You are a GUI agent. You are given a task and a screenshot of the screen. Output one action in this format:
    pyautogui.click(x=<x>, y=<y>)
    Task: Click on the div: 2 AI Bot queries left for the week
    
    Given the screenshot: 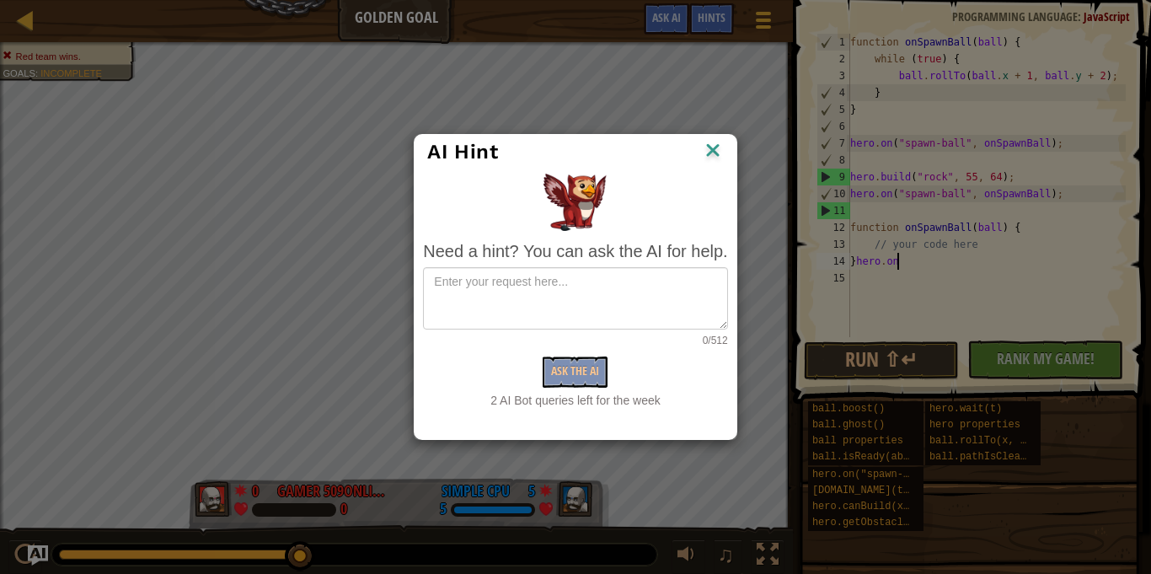 What is the action you would take?
    pyautogui.click(x=575, y=400)
    